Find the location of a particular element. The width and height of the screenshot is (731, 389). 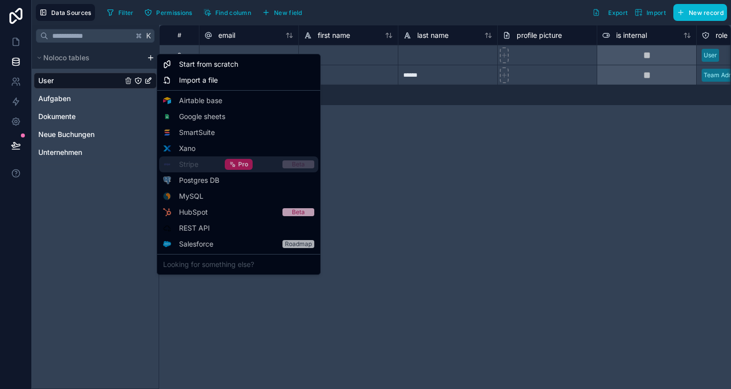

span: Postgres DB is located at coordinates (199, 180).